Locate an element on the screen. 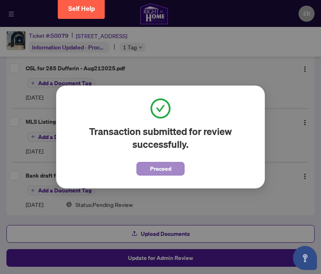 The width and height of the screenshot is (321, 274). button: Open asap is located at coordinates (305, 258).